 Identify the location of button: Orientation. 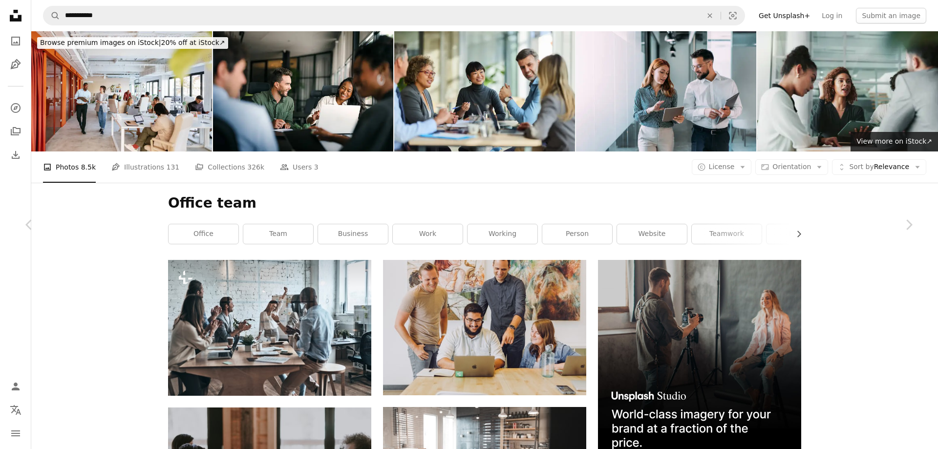
(792, 167).